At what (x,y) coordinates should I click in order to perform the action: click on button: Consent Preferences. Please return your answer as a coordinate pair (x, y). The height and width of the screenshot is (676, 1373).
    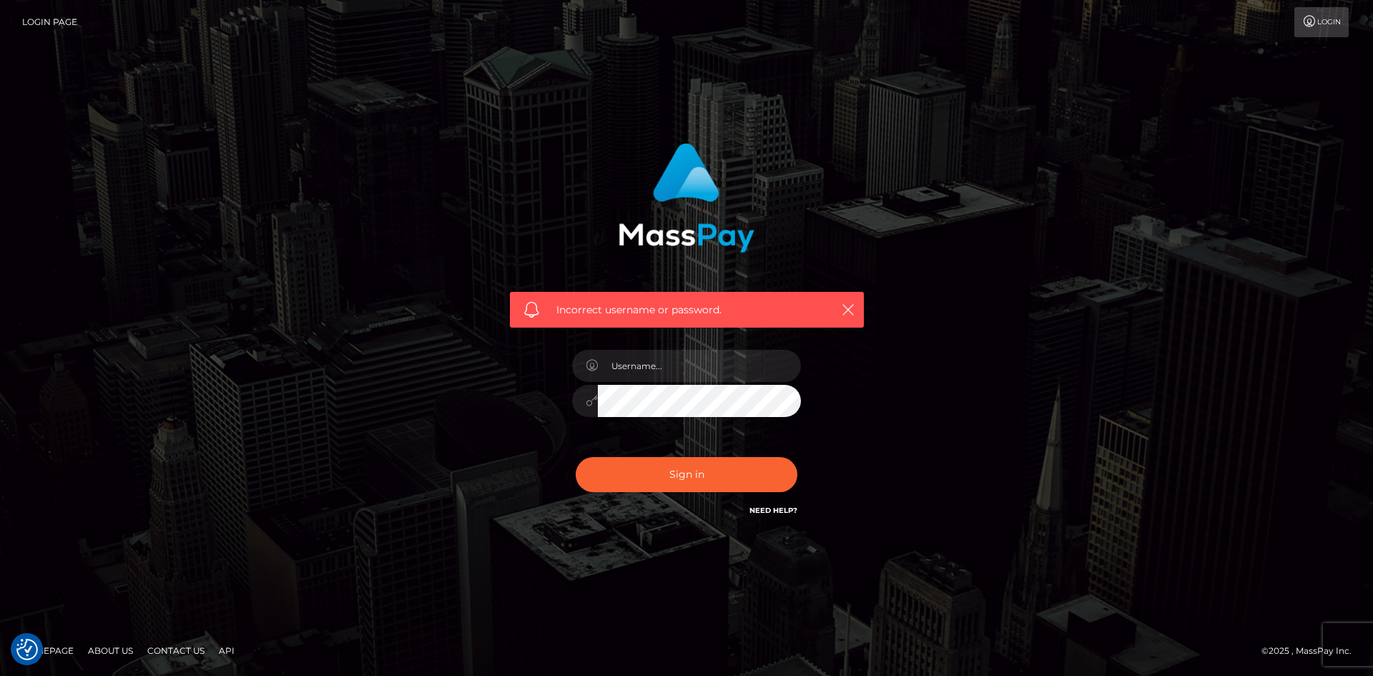
    Looking at the image, I should click on (27, 649).